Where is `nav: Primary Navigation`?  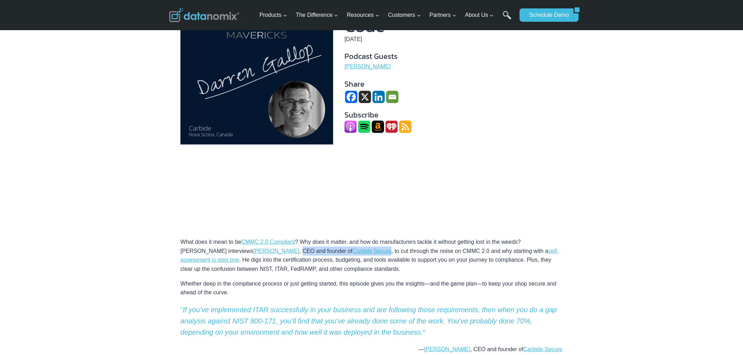 nav: Primary Navigation is located at coordinates (387, 15).